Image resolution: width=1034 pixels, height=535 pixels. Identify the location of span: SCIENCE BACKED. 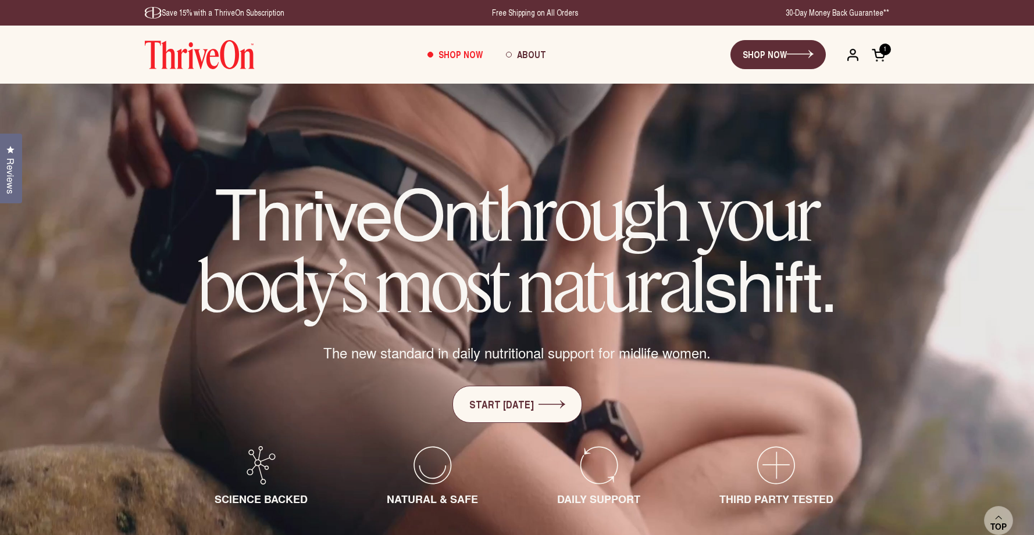
(261, 499).